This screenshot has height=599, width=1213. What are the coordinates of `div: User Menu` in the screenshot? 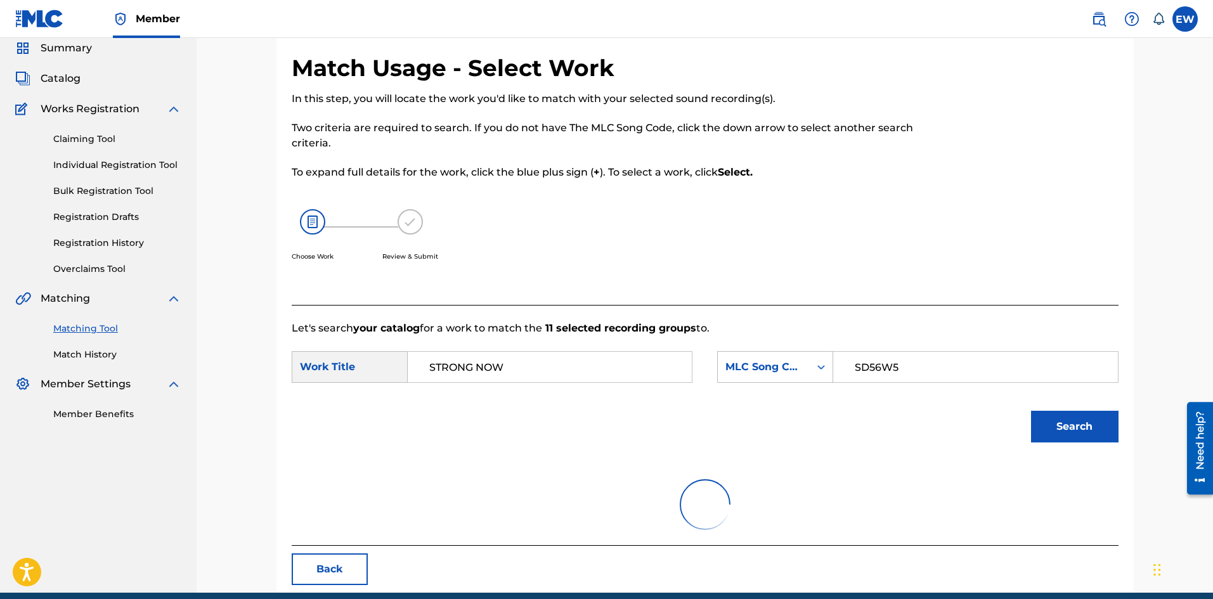 It's located at (1185, 19).